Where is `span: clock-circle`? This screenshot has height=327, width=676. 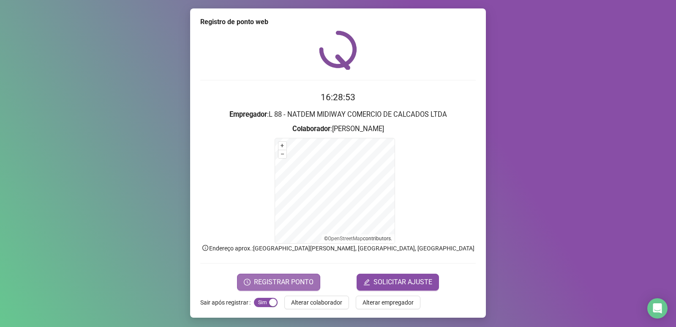 span: clock-circle is located at coordinates (247, 282).